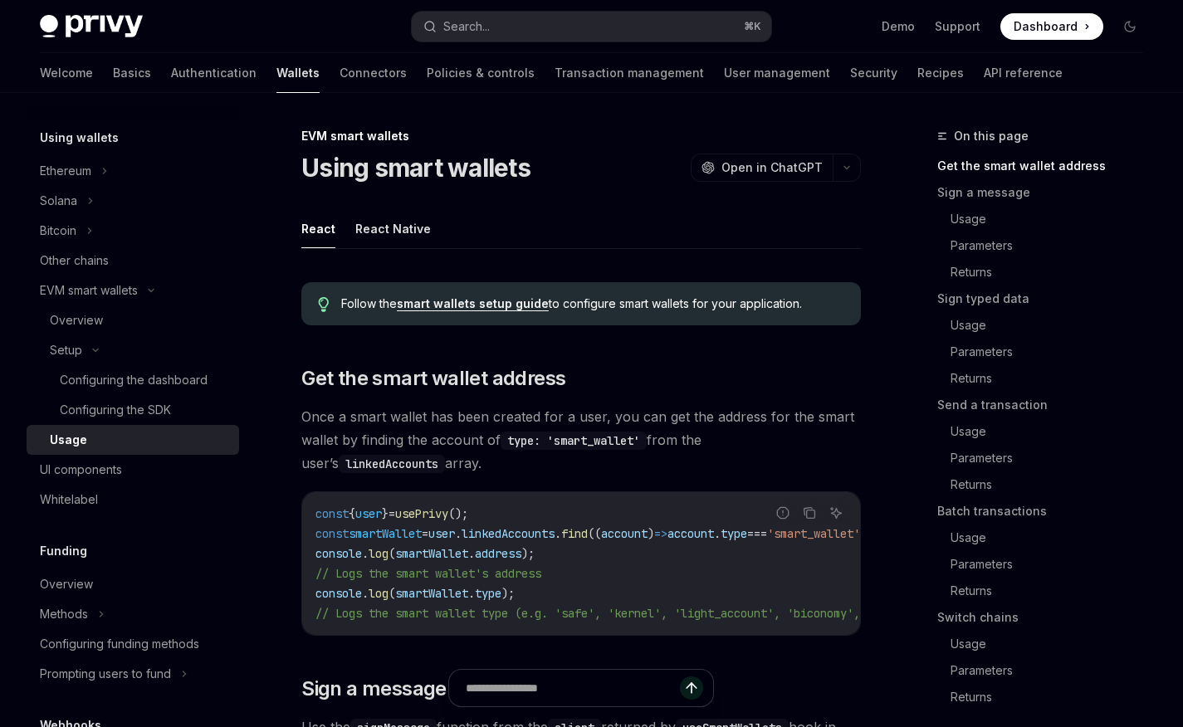  Describe the element at coordinates (133, 350) in the screenshot. I see `button: Setup` at that location.